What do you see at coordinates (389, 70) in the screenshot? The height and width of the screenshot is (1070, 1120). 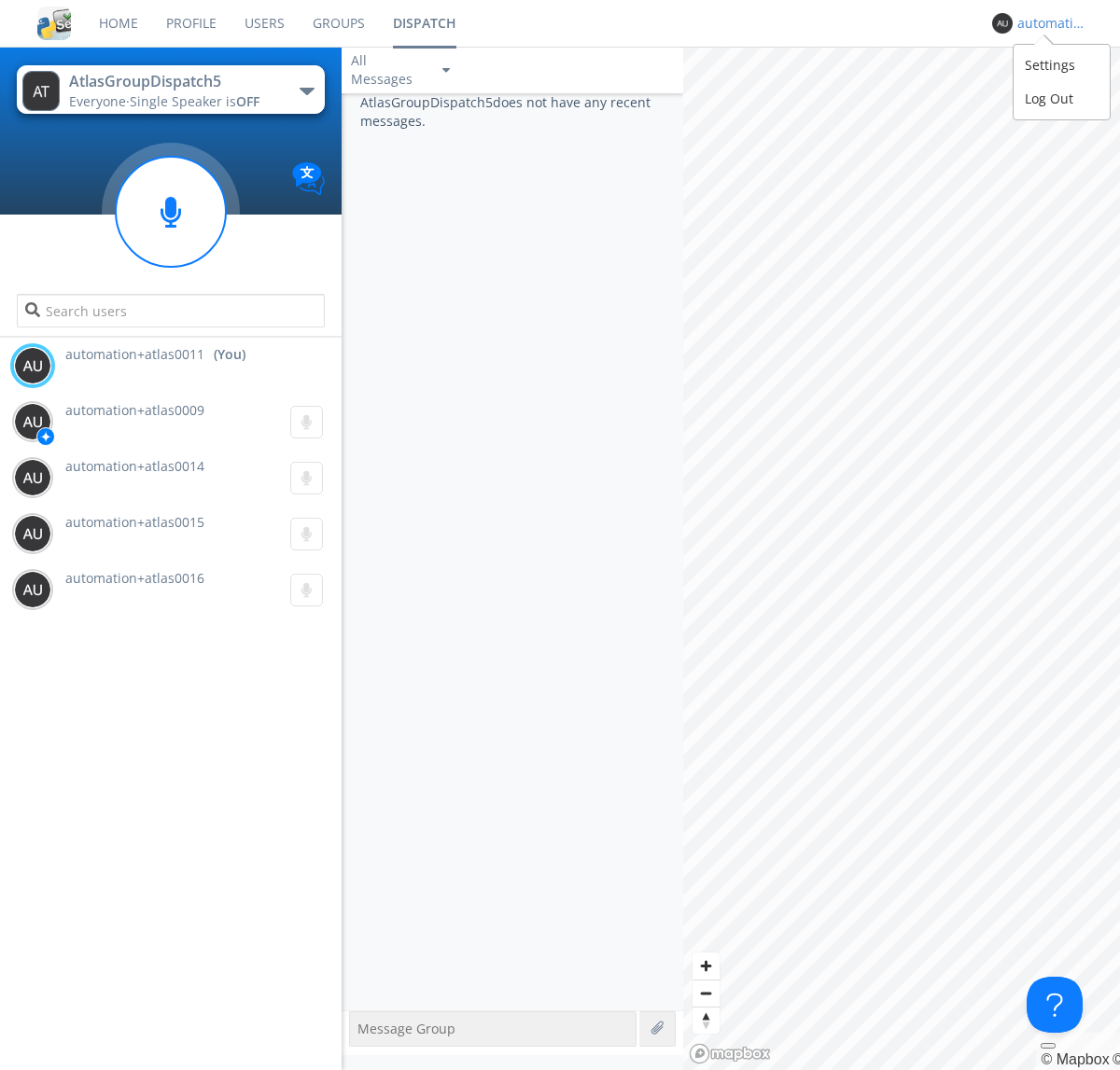 I see `div: All Messages` at bounding box center [389, 70].